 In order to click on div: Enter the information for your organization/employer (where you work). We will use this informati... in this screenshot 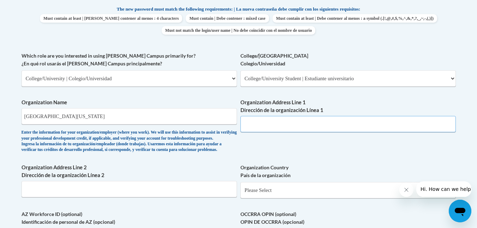, I will do `click(129, 141)`.